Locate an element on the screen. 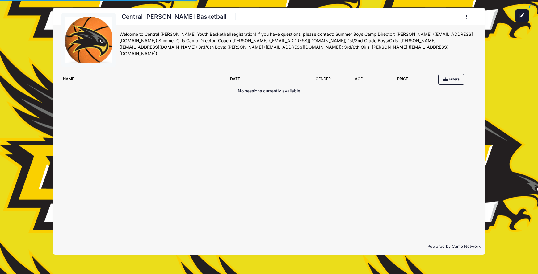  div: Name is located at coordinates (143, 81).